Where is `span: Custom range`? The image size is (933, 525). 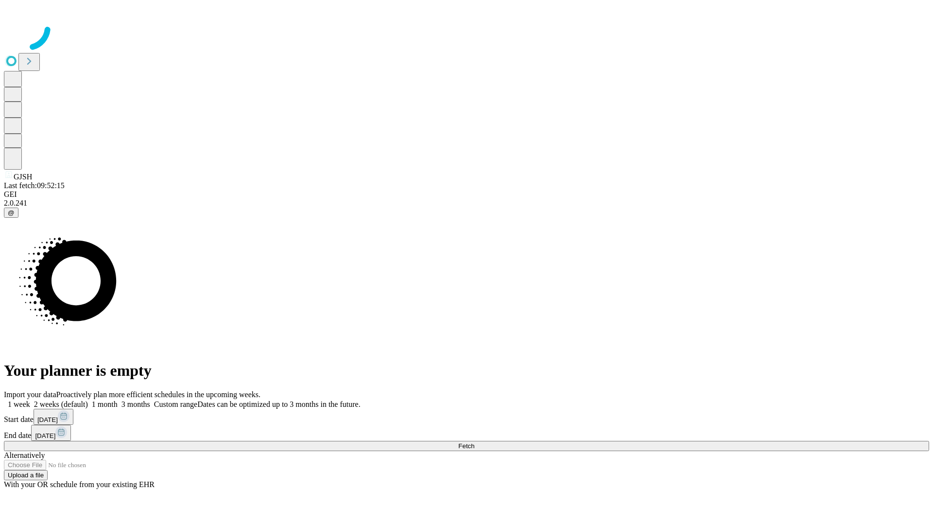
span: Custom range is located at coordinates (175, 404).